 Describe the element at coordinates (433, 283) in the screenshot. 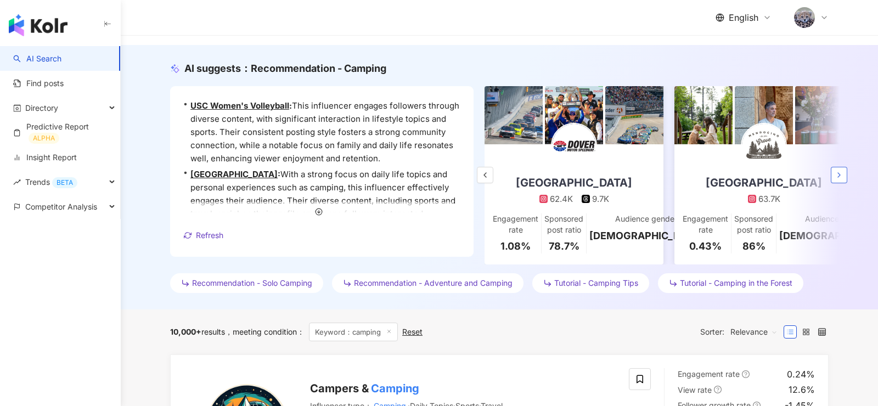

I see `span: Recommendation - Adventure and Camping` at that location.